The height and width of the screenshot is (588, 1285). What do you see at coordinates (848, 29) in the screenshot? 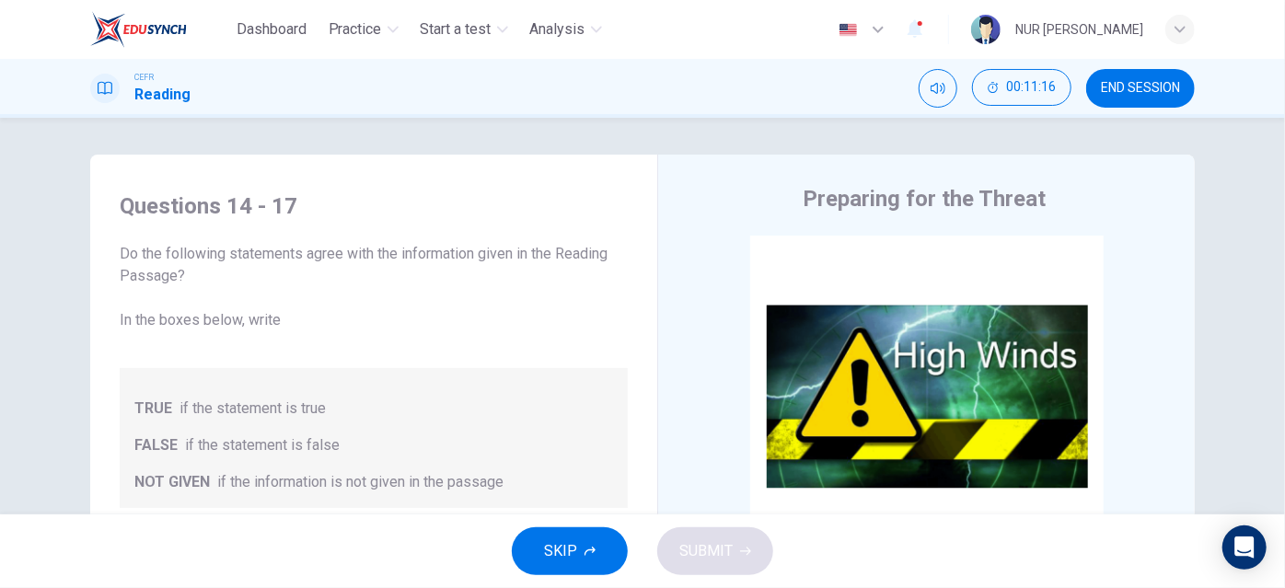
I see `img: en` at bounding box center [848, 29].